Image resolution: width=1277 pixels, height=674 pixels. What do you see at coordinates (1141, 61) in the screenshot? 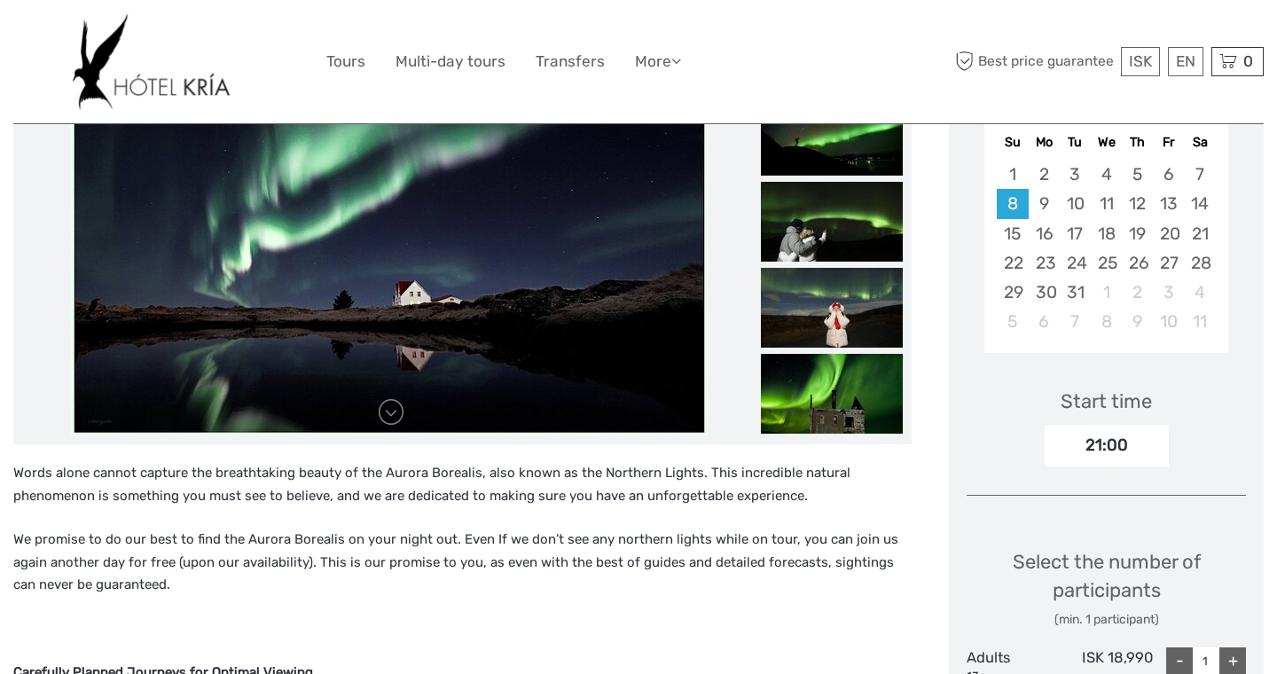
I see `span: ISK` at bounding box center [1141, 61].